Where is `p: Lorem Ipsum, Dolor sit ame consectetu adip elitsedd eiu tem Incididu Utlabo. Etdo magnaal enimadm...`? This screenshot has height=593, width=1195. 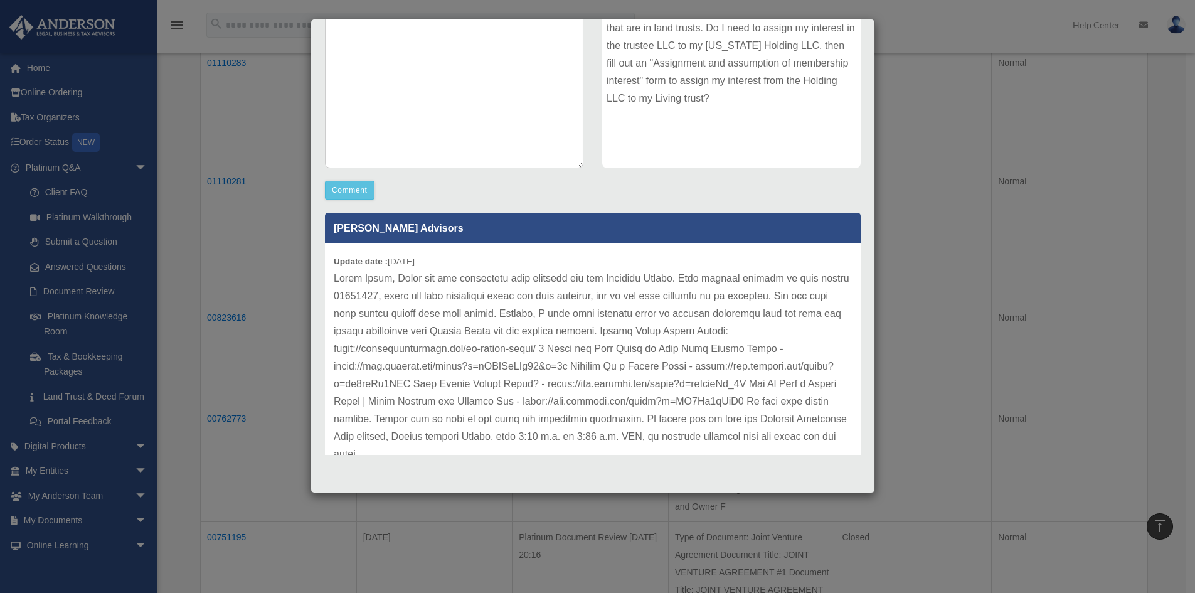
p: Lorem Ipsum, Dolor sit ame consectetu adip elitsedd eiu tem Incididu Utlabo. Etdo magnaal enimadm... is located at coordinates (593, 366).